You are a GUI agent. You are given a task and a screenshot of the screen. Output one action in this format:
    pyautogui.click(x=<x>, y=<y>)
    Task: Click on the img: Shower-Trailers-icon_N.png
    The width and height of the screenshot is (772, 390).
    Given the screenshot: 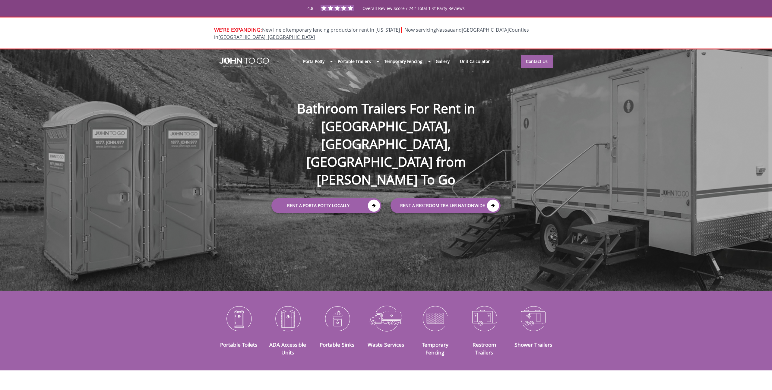 What is the action you would take?
    pyautogui.click(x=533, y=318)
    